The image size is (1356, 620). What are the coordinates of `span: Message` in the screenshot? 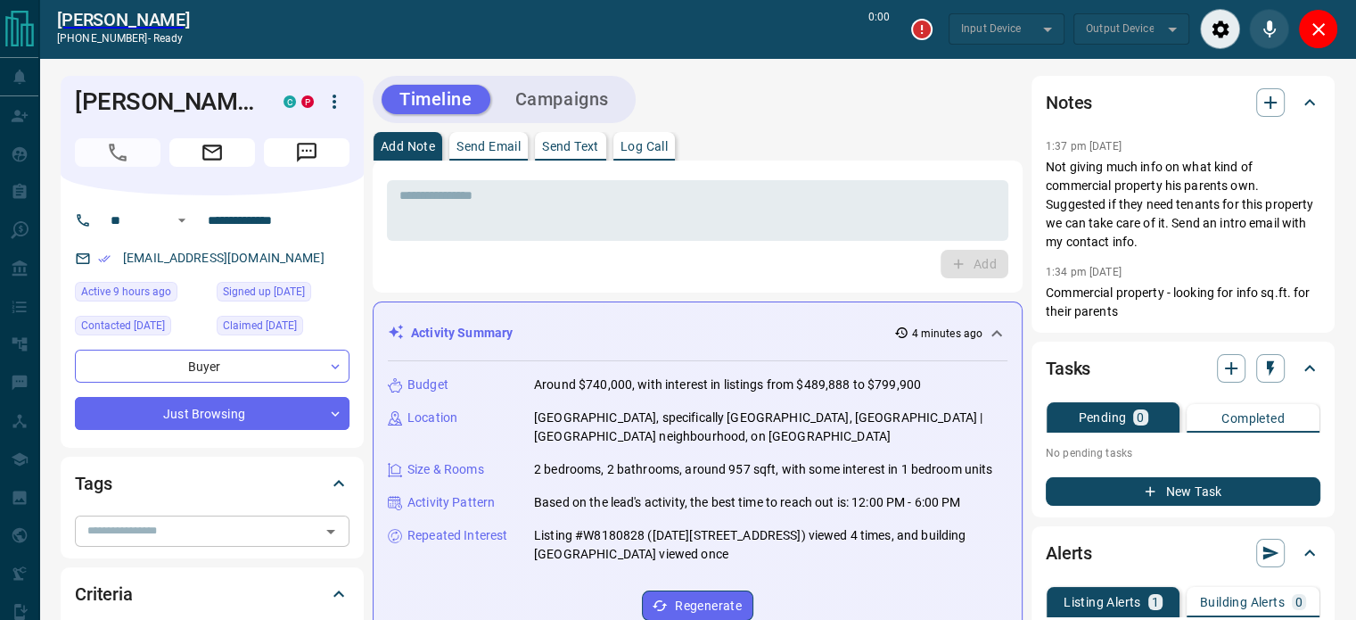 It's located at (307, 153).